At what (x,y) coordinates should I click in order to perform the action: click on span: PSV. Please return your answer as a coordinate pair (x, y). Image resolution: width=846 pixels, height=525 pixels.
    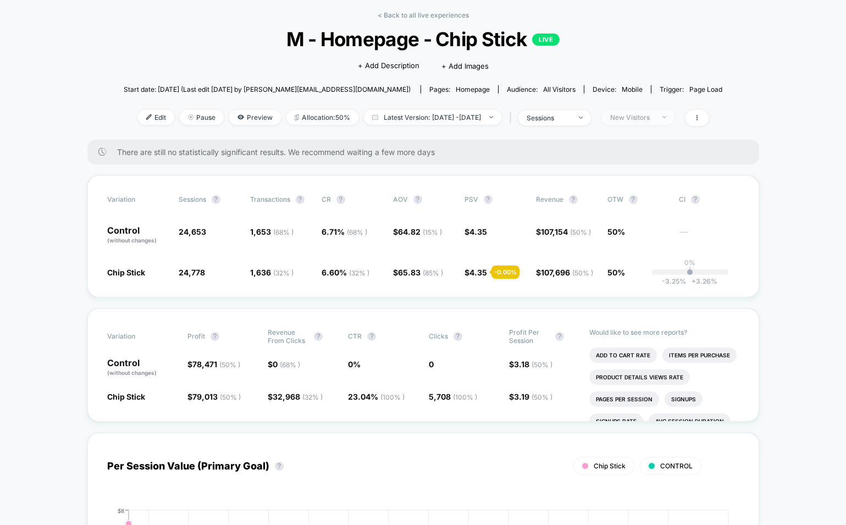
    Looking at the image, I should click on (471, 199).